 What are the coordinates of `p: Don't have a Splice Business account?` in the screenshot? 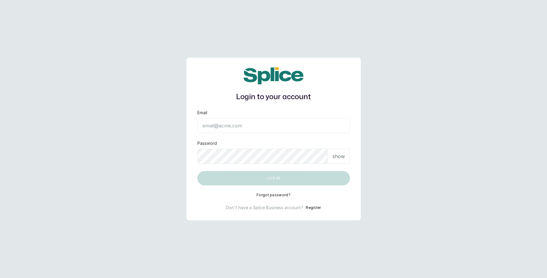 It's located at (265, 208).